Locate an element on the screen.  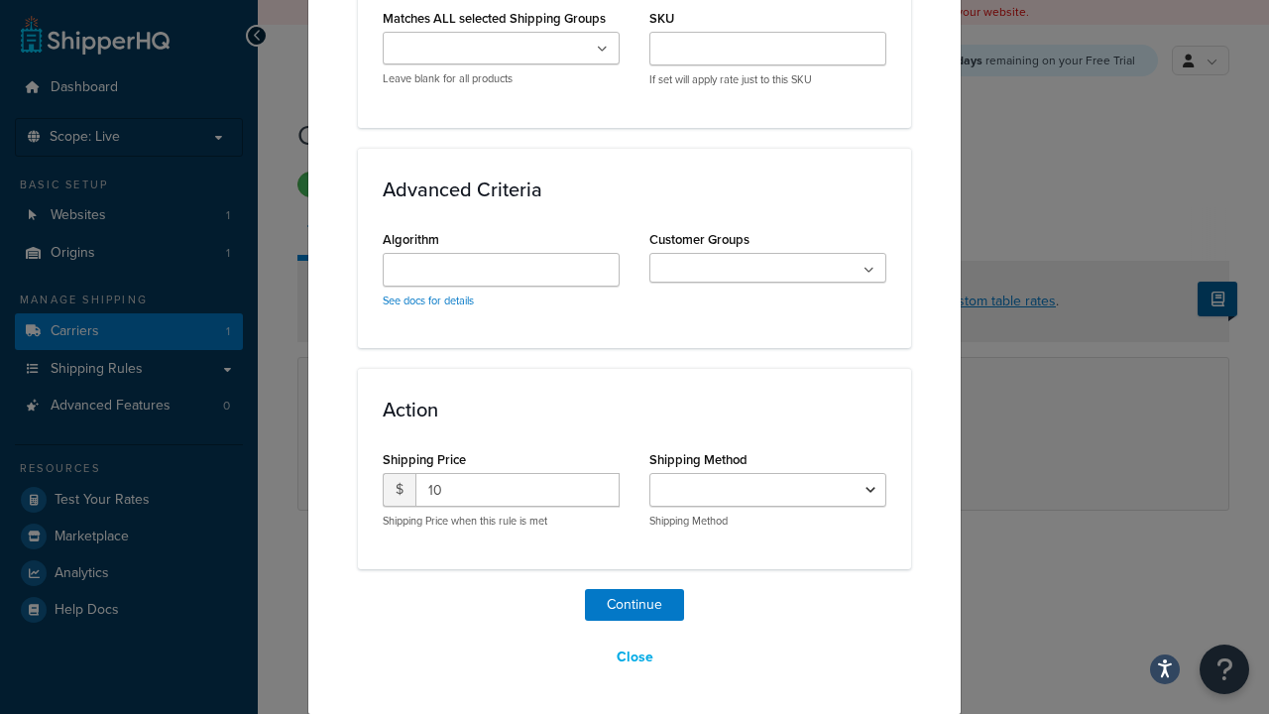
p: Leave blank for all products is located at coordinates (501, 78).